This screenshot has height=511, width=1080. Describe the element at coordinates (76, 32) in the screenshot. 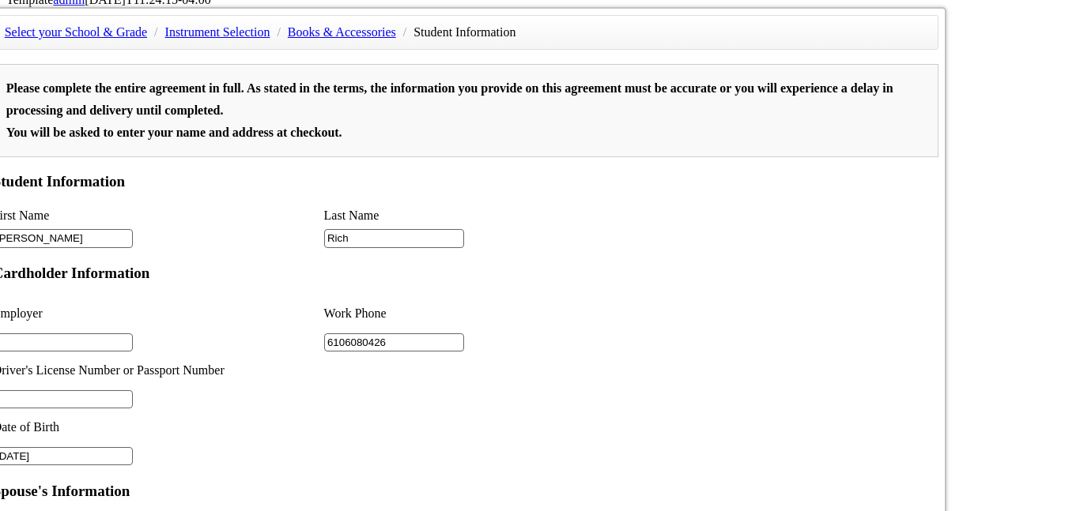

I see `a: Select your School & Grade` at that location.